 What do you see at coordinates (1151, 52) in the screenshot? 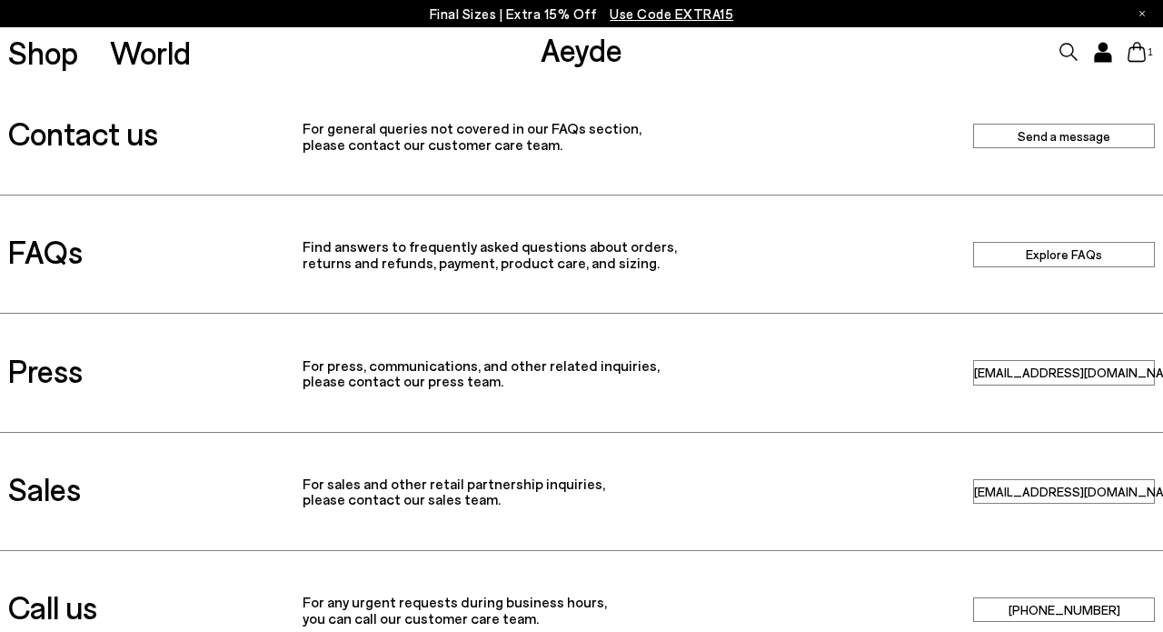
I see `span: 1` at bounding box center [1151, 52].